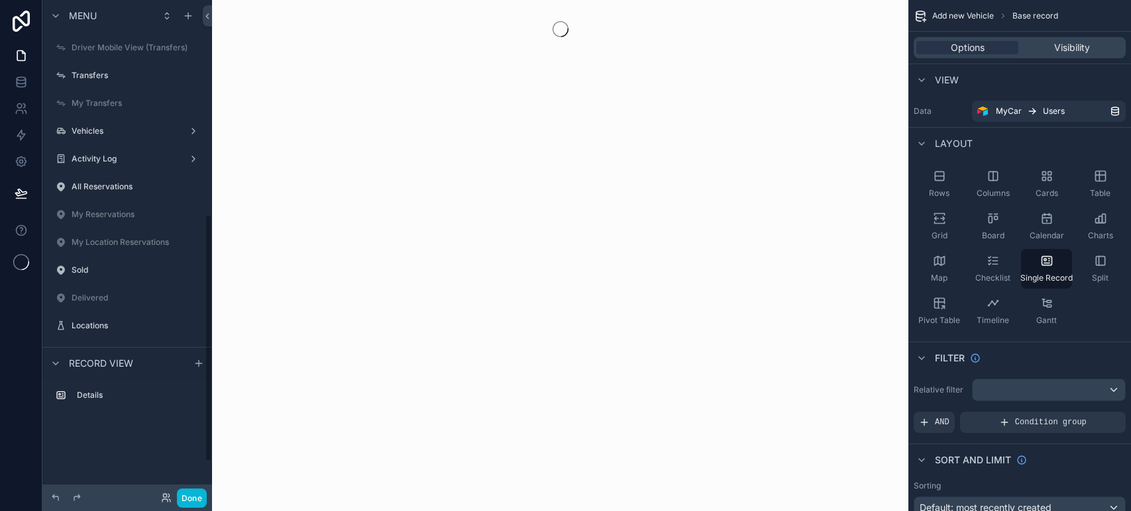 This screenshot has width=1131, height=511. Describe the element at coordinates (1050, 423) in the screenshot. I see `span: Condition group` at that location.